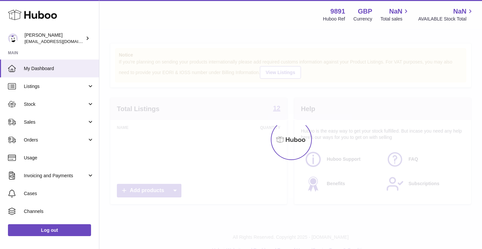  Describe the element at coordinates (55, 86) in the screenshot. I see `span: Listings` at that location.